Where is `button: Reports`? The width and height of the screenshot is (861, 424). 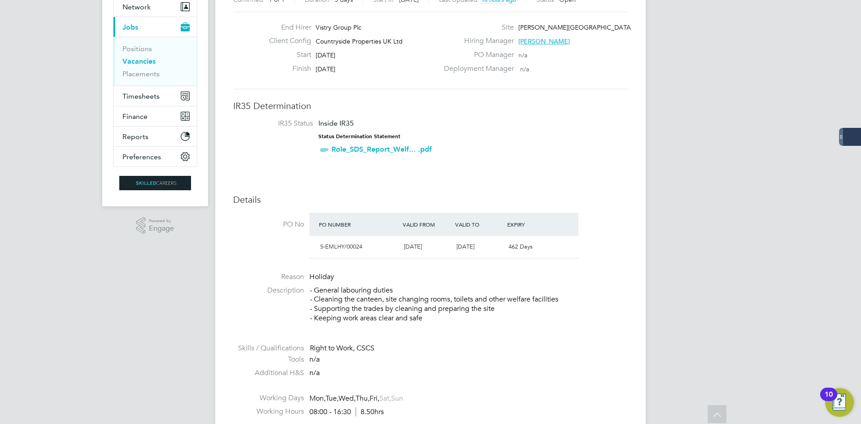
button: Reports is located at coordinates (155, 136).